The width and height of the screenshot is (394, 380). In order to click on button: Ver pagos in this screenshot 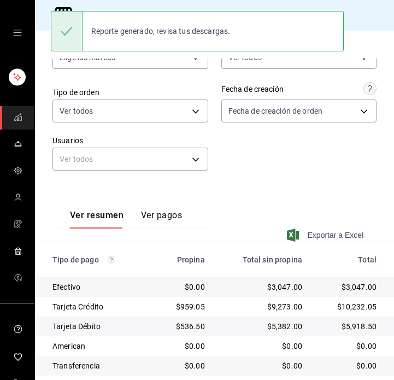, I will do `click(161, 219)`.